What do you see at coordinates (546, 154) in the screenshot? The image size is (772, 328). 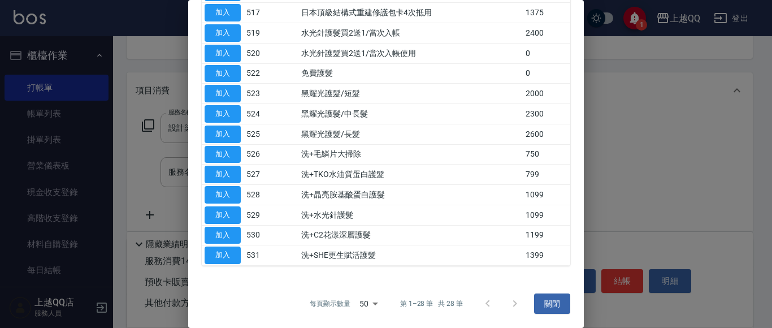 I see `td: 750` at bounding box center [546, 154].